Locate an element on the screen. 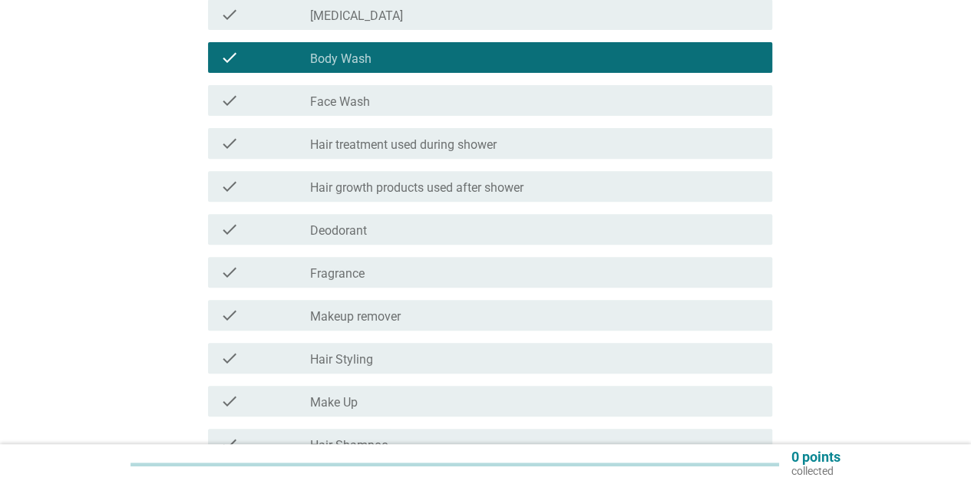  label: Makeup remover is located at coordinates (355, 317).